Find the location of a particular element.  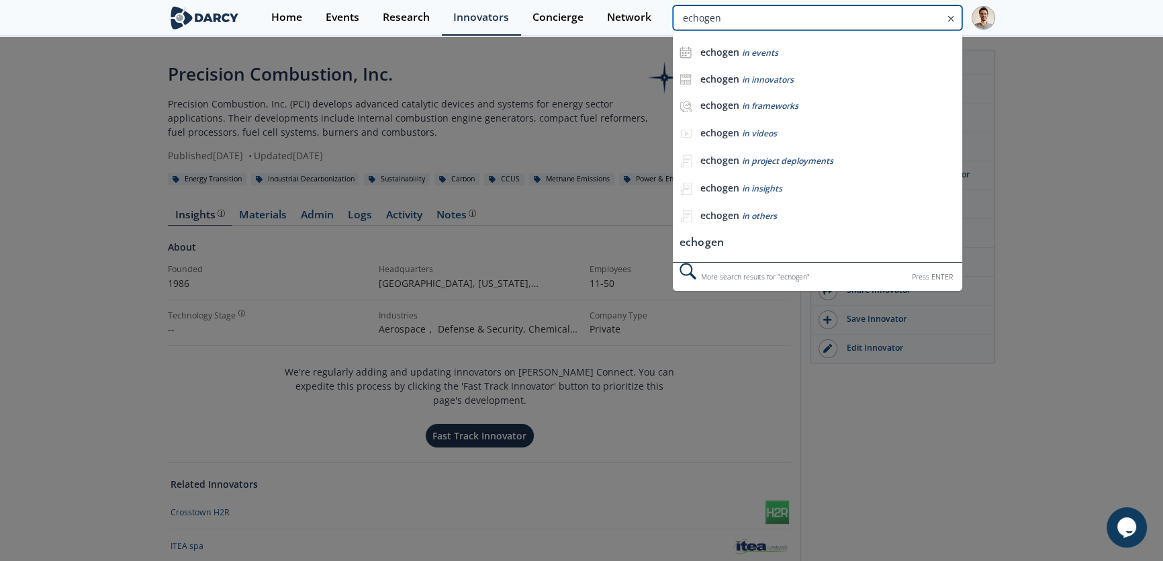

span: in others is located at coordinates (759, 216).